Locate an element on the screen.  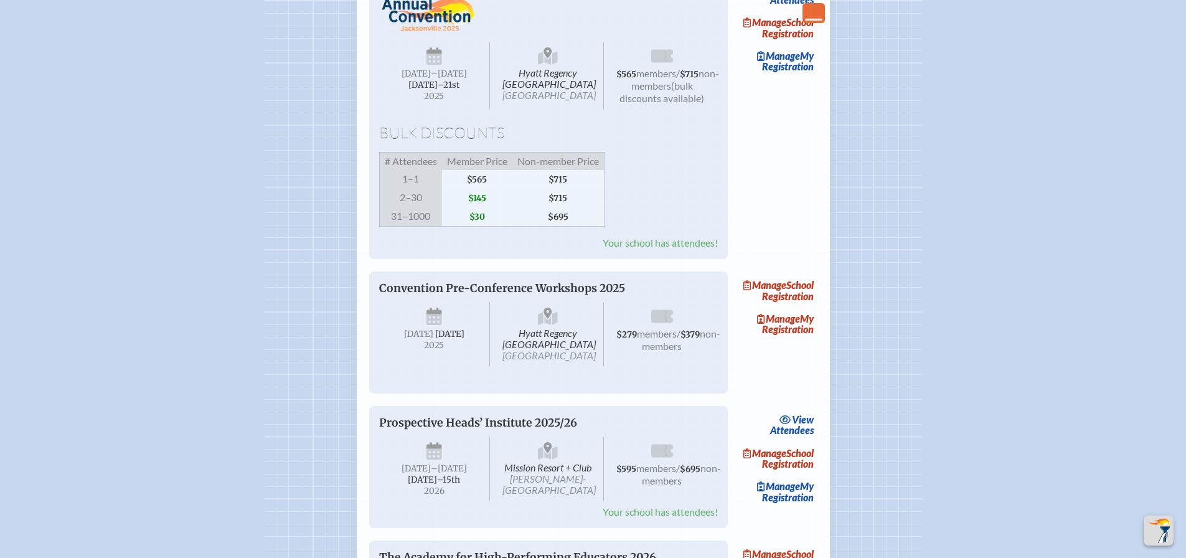
span: 2–30 is located at coordinates (410, 198).